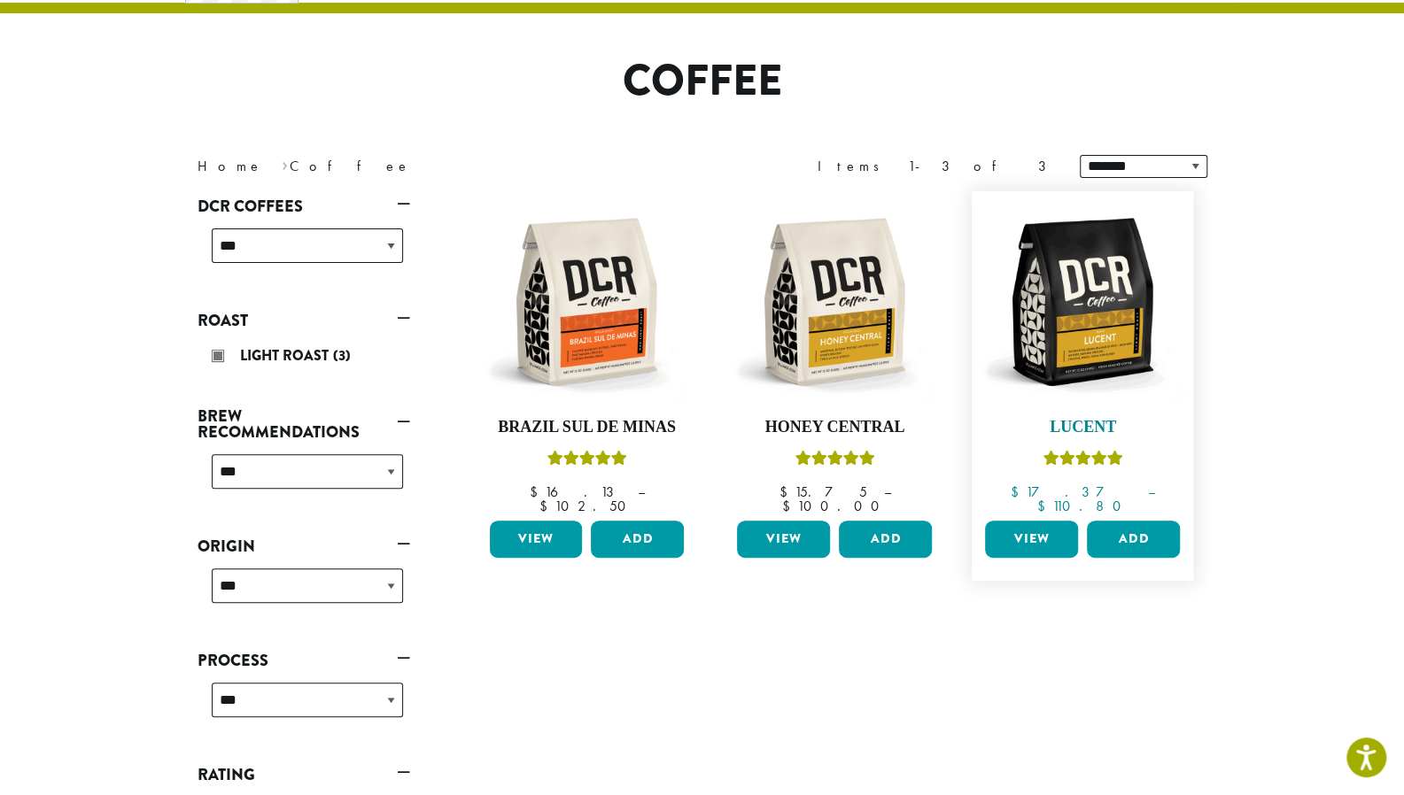  Describe the element at coordinates (304, 424) in the screenshot. I see `a: Brew Recommendations` at that location.